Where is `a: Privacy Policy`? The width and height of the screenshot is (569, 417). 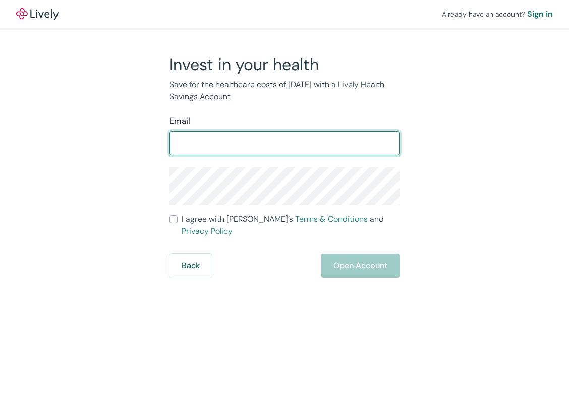
a: Privacy Policy is located at coordinates (207, 231).